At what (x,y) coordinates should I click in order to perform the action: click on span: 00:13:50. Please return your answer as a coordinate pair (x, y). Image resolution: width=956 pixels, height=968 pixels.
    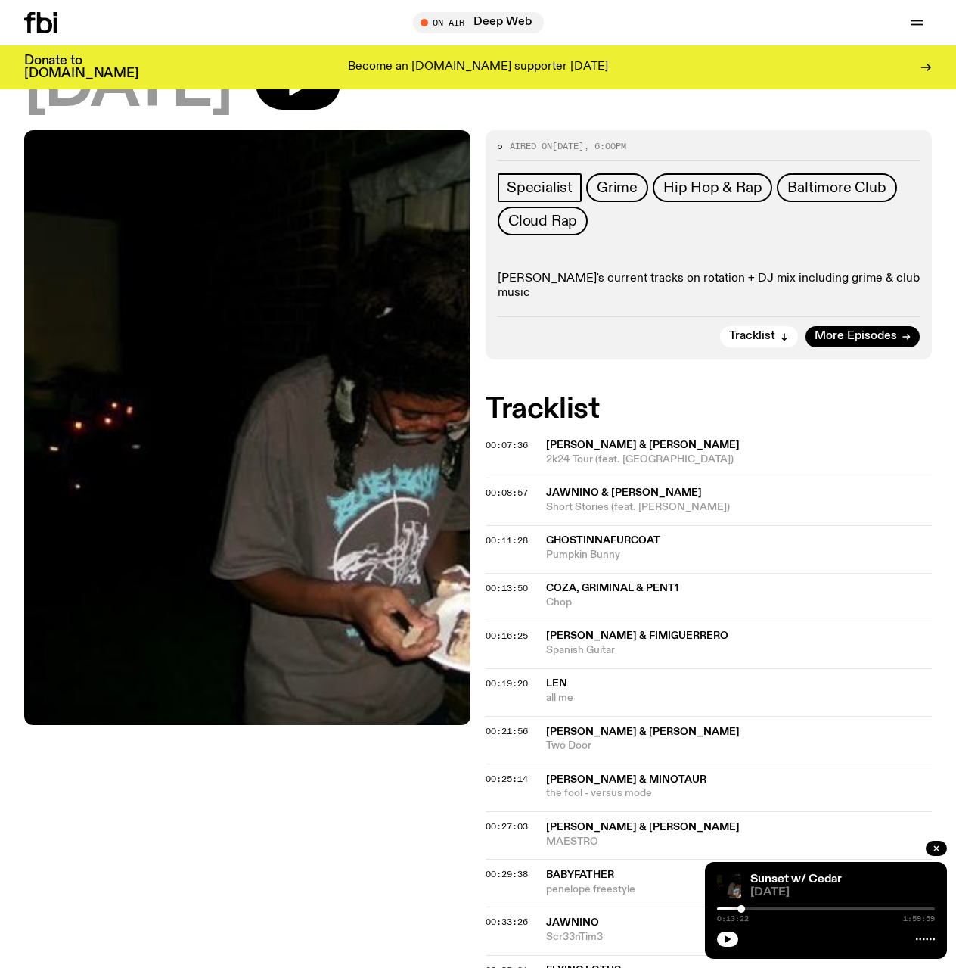
    Looking at the image, I should click on (507, 588).